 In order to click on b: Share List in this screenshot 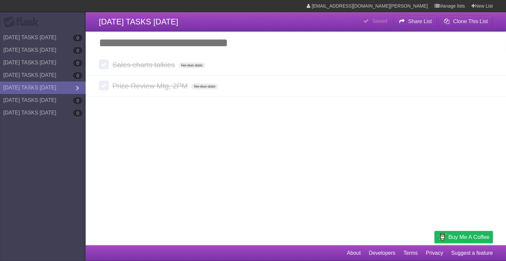, I will do `click(420, 21)`.